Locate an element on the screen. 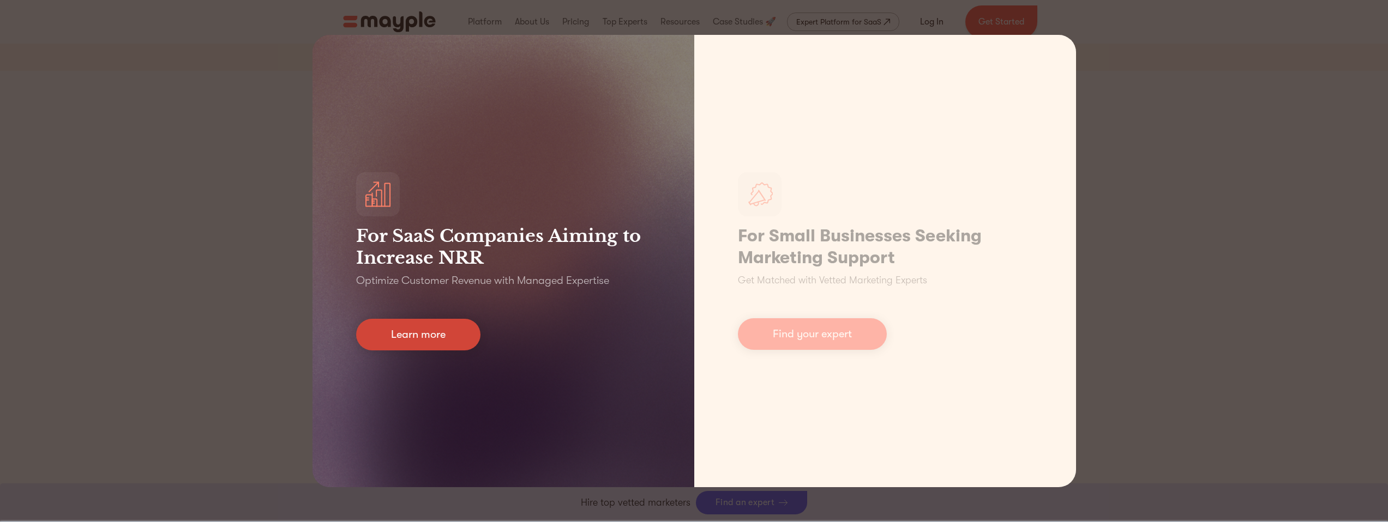  h3: For SaaS Companies Aiming to Increase NRR is located at coordinates (503, 247).